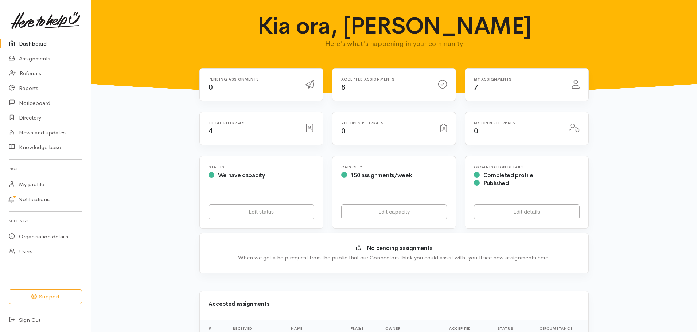 This screenshot has width=697, height=332. I want to click on h6: My assignments, so click(518, 79).